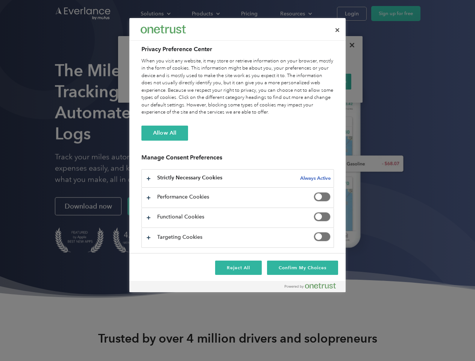 This screenshot has width=475, height=361. I want to click on button: Close, so click(338, 30).